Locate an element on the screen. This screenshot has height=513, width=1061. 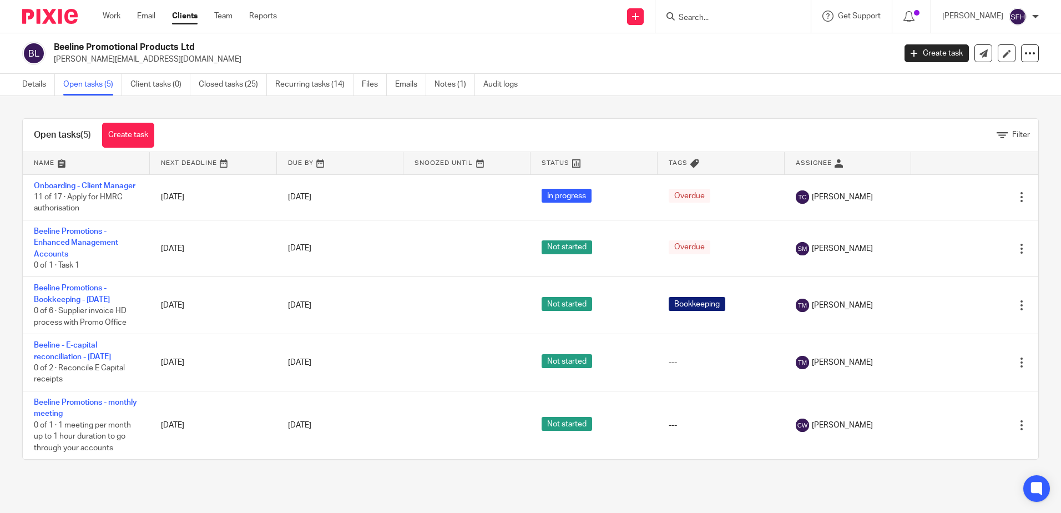
span: Bookkeeping is located at coordinates (697, 303).